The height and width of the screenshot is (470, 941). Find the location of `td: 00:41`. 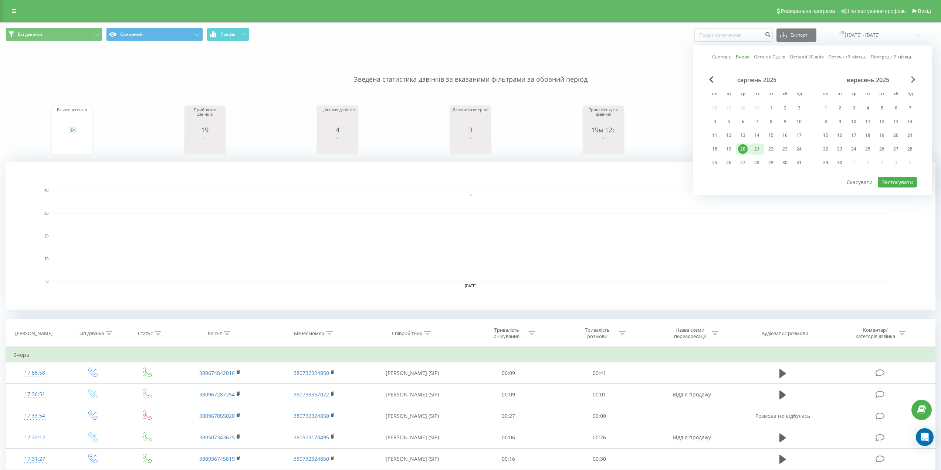

td: 00:41 is located at coordinates (599, 373).